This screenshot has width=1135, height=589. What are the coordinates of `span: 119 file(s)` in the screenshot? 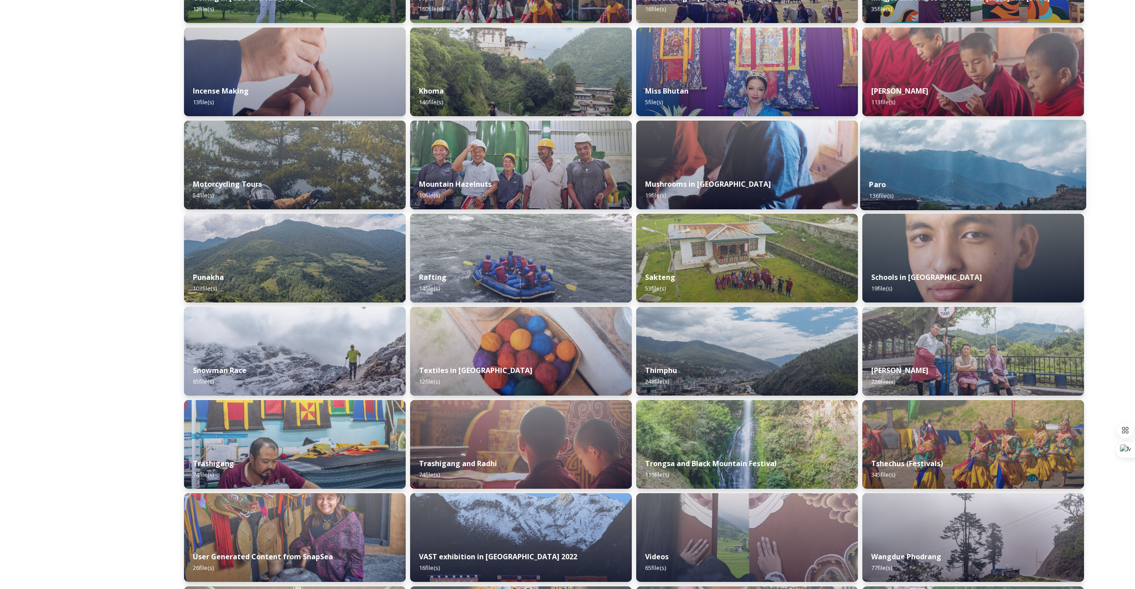 It's located at (657, 475).